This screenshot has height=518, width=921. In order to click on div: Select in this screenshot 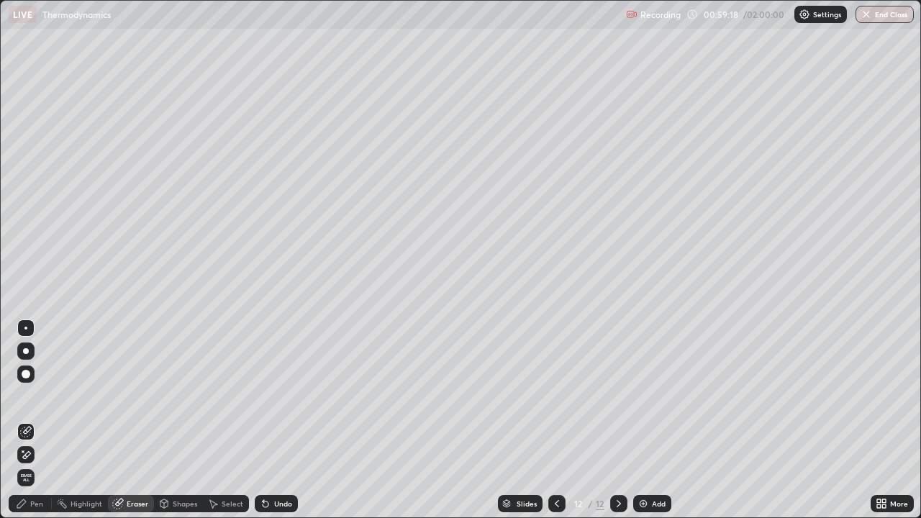, I will do `click(232, 504)`.